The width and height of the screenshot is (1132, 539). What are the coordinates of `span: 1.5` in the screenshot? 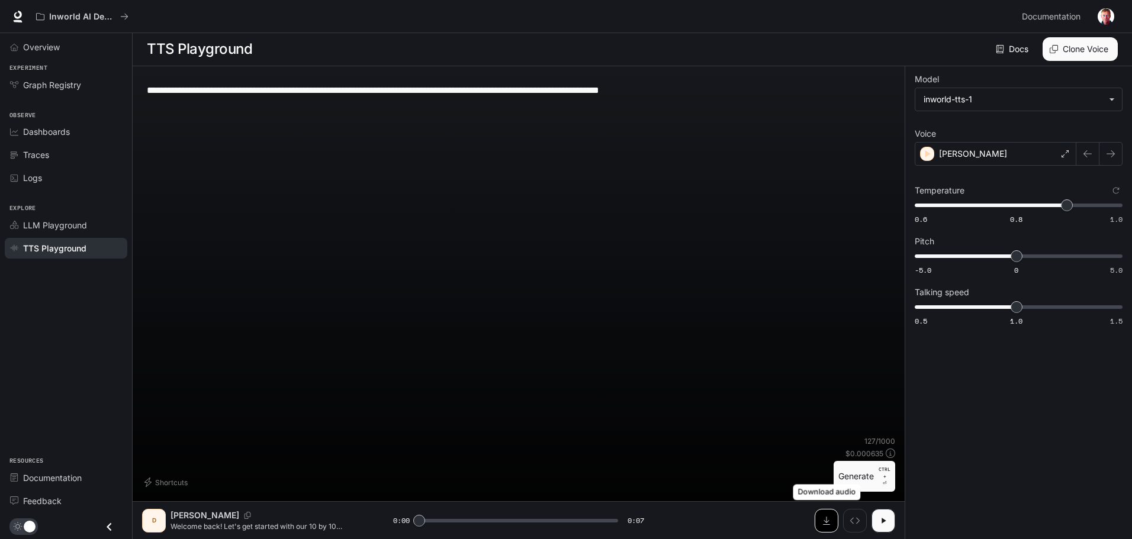 It's located at (1116, 321).